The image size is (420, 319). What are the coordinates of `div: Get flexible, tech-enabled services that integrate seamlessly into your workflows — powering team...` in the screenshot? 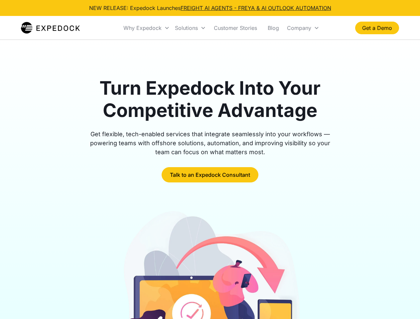 It's located at (210, 143).